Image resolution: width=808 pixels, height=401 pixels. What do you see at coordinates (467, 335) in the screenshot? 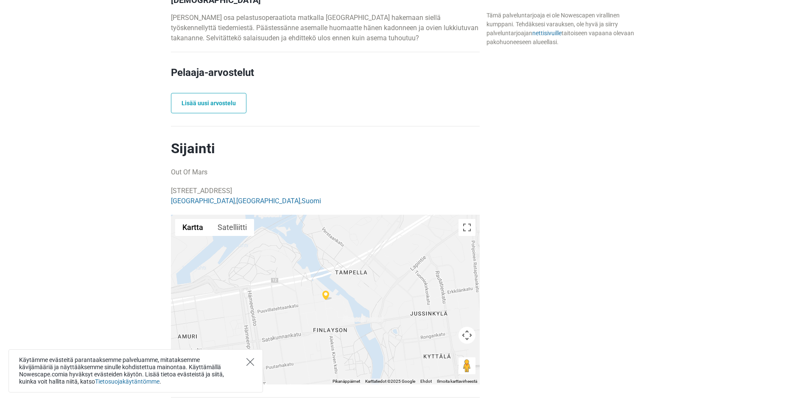
I see `button: Kartan kamerasäätimet` at bounding box center [467, 335].